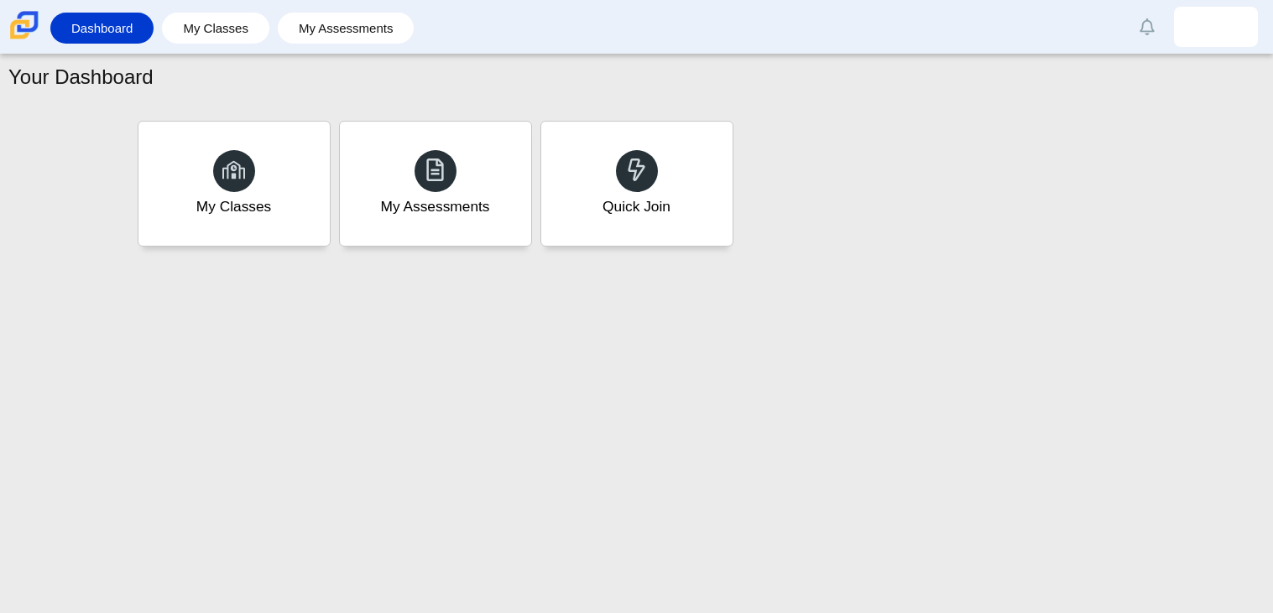 Image resolution: width=1273 pixels, height=613 pixels. Describe the element at coordinates (1216, 27) in the screenshot. I see `a: leonardo.cervantes.Ho2ydq` at that location.